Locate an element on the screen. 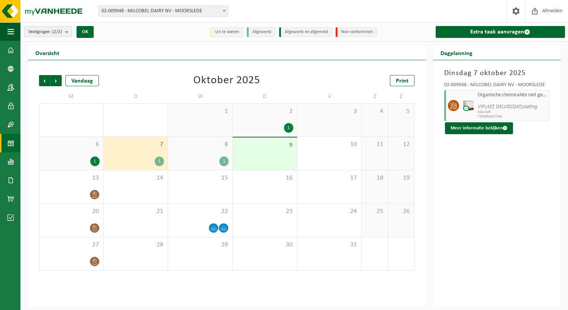 This screenshot has height=310, width=568. td: W is located at coordinates (200, 97).